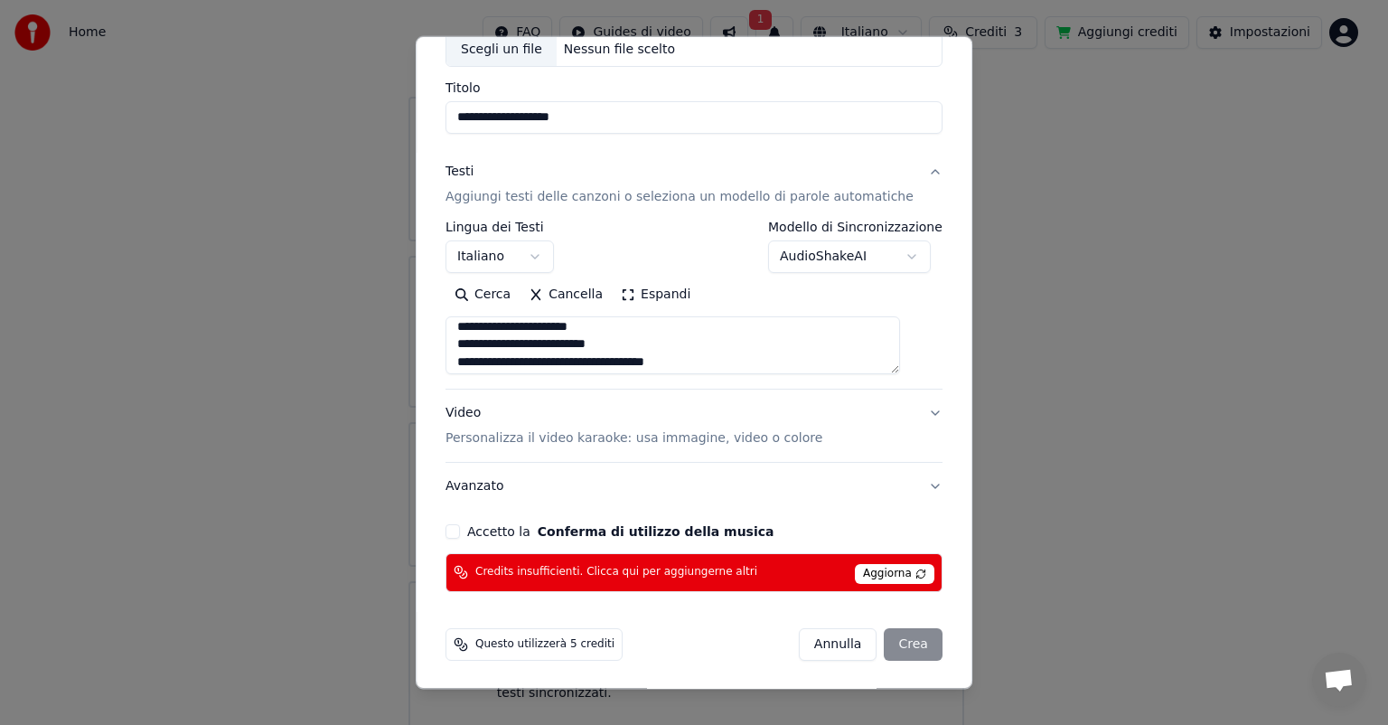 This screenshot has height=725, width=1388. I want to click on button: TestiAggiungi testi delle canzoni o seleziona un modello di parole automatiche, so click(694, 184).